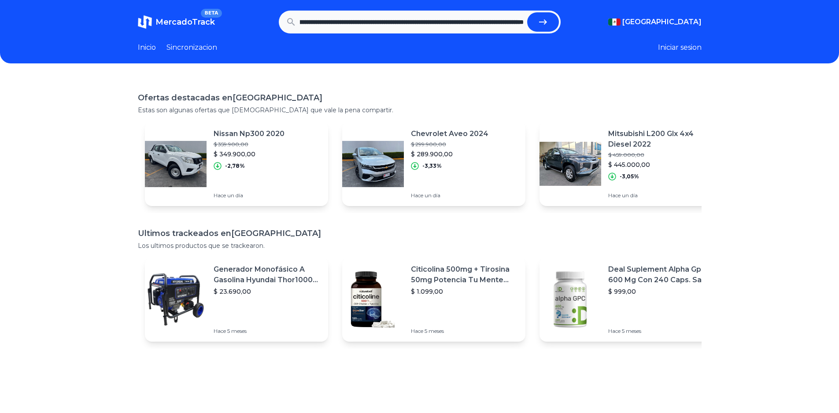 The width and height of the screenshot is (839, 413). What do you see at coordinates (662, 275) in the screenshot?
I see `p: Deal Suplement Alpha Gpc 600 Mg Con 240 Caps. Salud Cerebral Sabor S/n` at bounding box center [662, 275].